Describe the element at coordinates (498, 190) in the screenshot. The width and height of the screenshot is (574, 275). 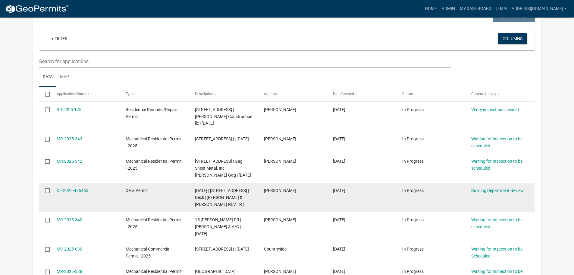
I see `a: Building Department Review` at that location.